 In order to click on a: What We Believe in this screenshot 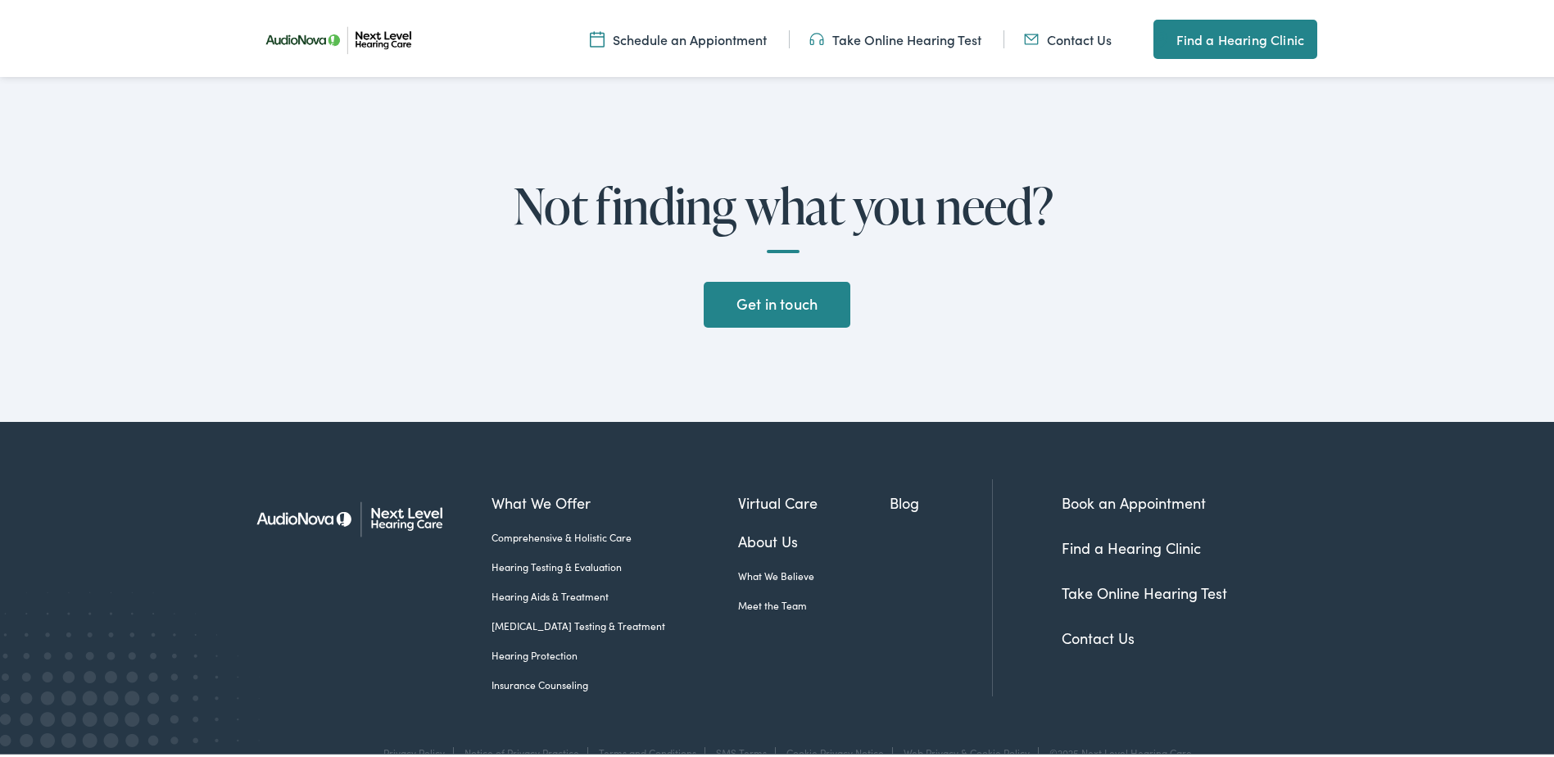, I will do `click(814, 572)`.